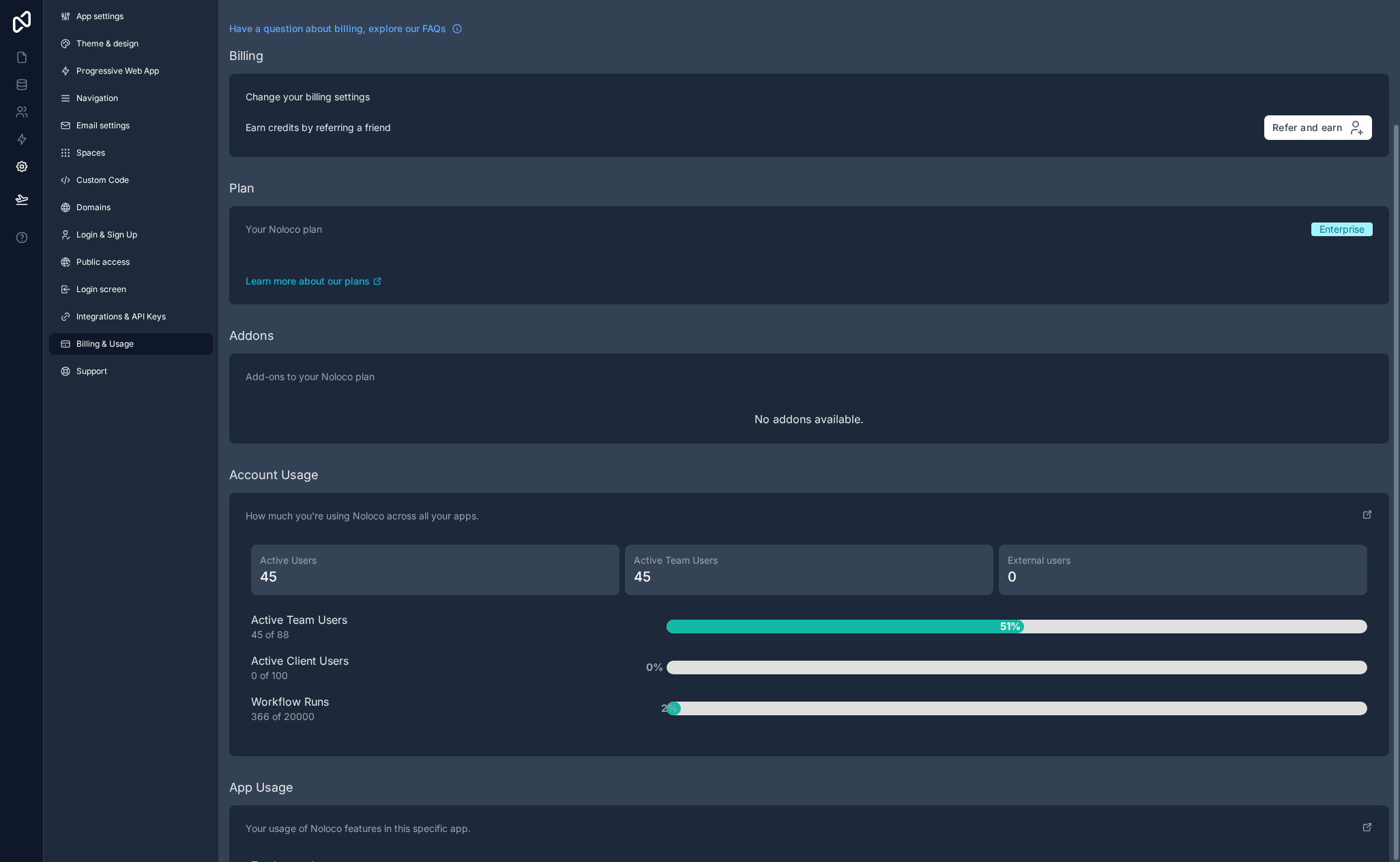 This screenshot has height=862, width=1400. Describe the element at coordinates (437, 716) in the screenshot. I see `div: 366 of 20000` at that location.